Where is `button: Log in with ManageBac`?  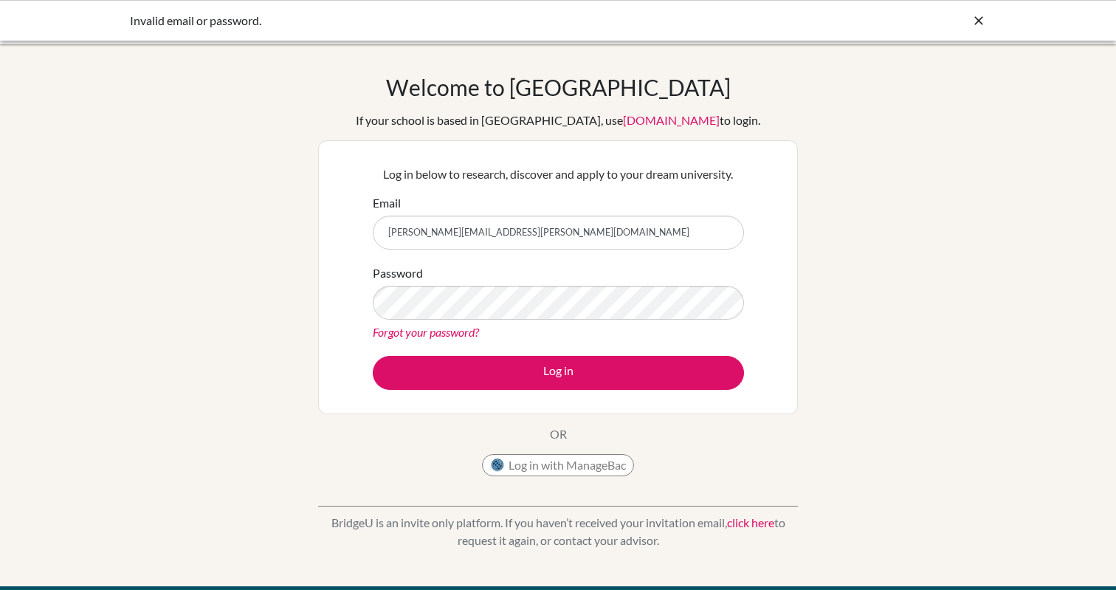 button: Log in with ManageBac is located at coordinates (558, 465).